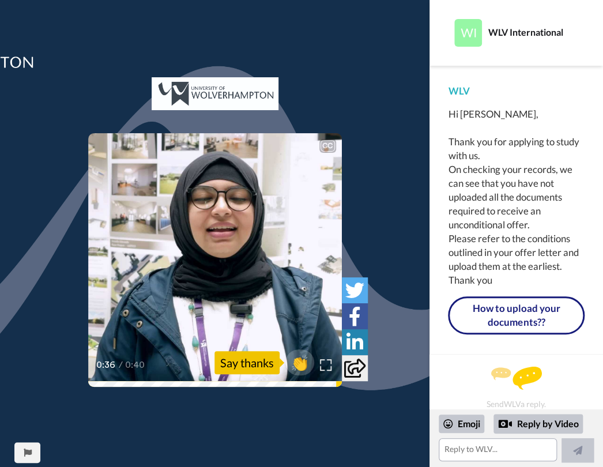 The height and width of the screenshot is (467, 603). What do you see at coordinates (215, 93) in the screenshot?
I see `img: 506b299f-7b74-4978-9f37-ac30026668aa` at bounding box center [215, 93].